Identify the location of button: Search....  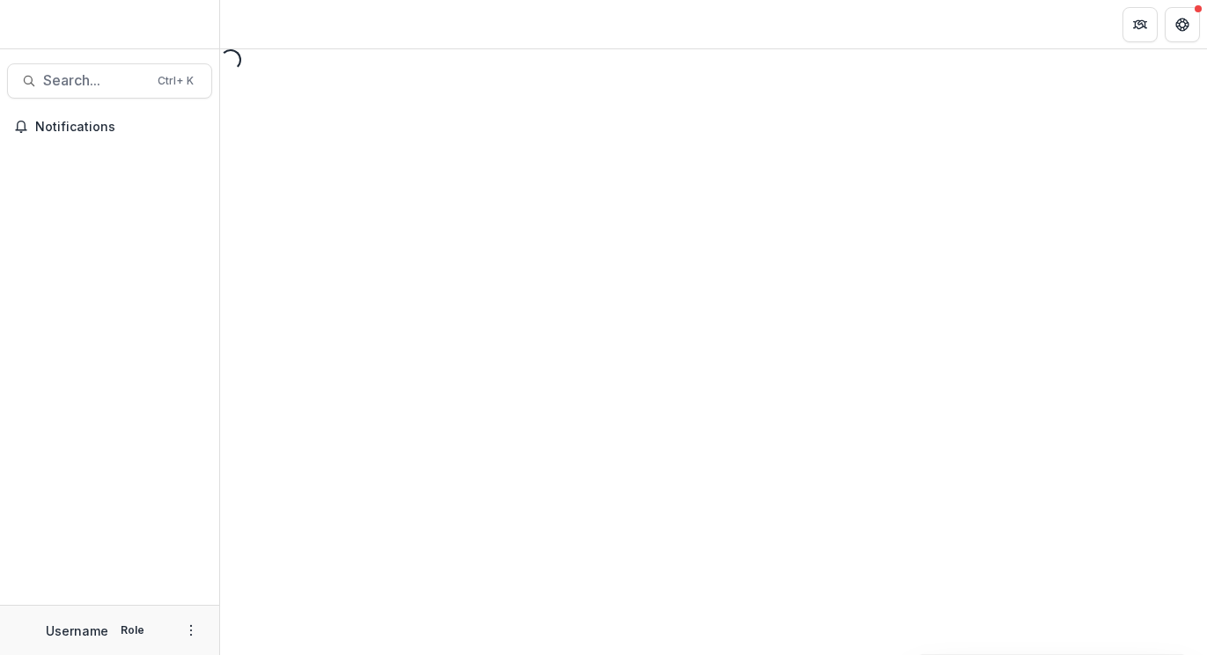
(109, 81).